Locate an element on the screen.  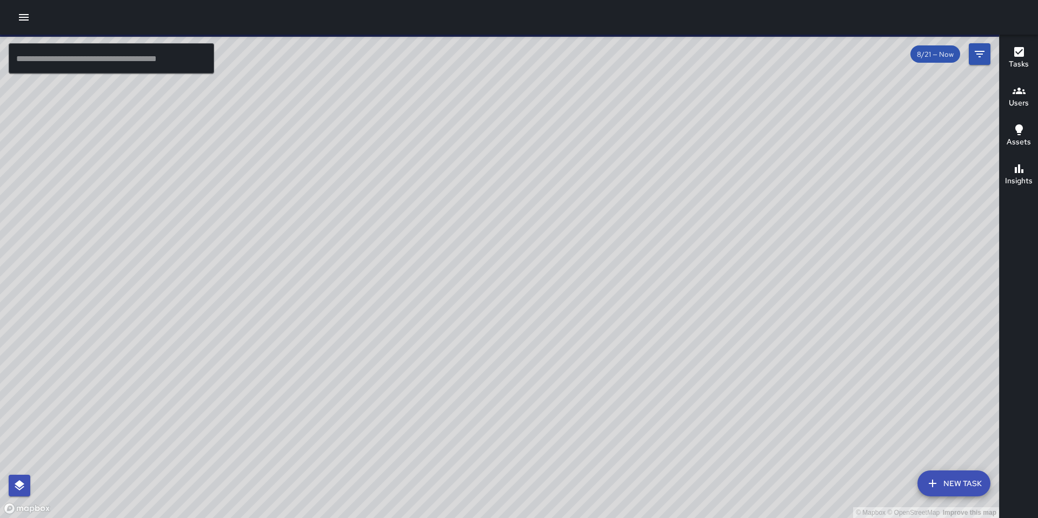
button: Filters is located at coordinates (979, 54).